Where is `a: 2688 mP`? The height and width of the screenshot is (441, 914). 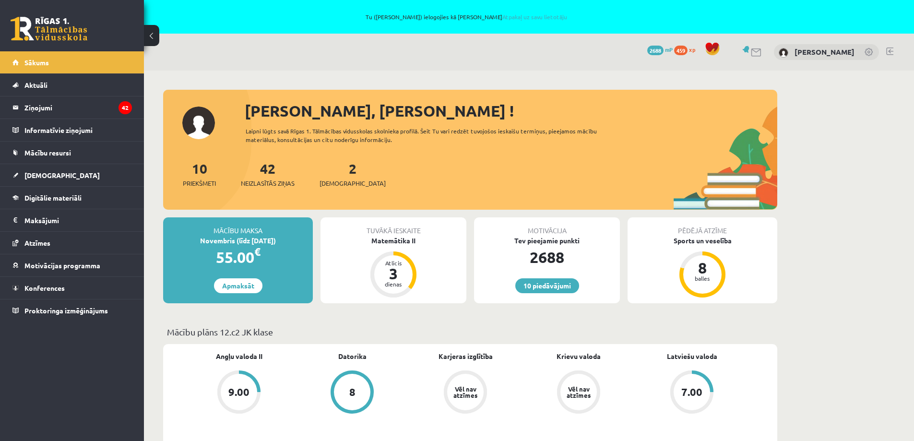
a: 2688 mP is located at coordinates (660, 49).